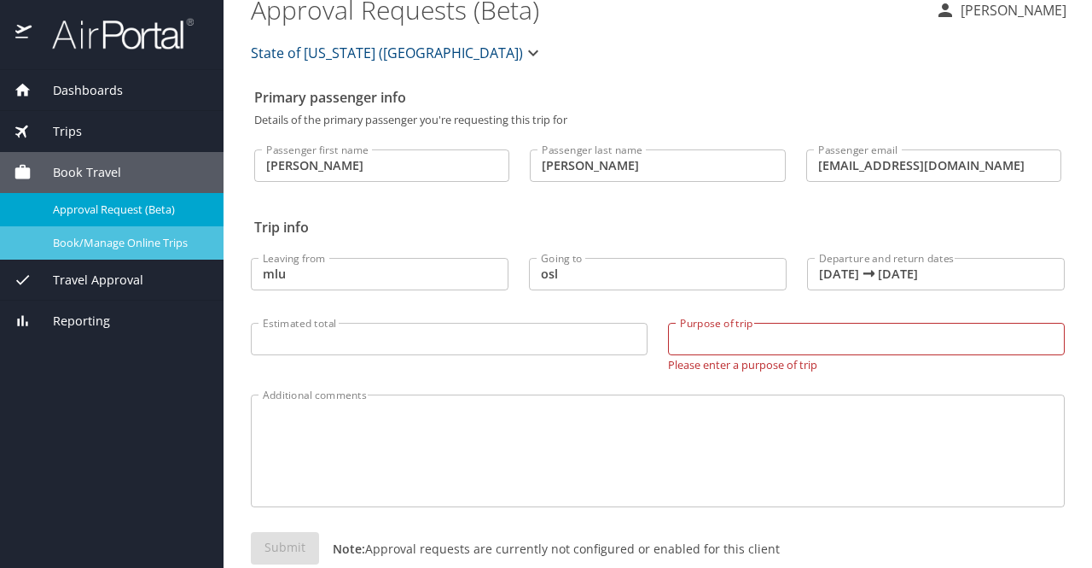  I want to click on img: airportal-logo.png, so click(114, 33).